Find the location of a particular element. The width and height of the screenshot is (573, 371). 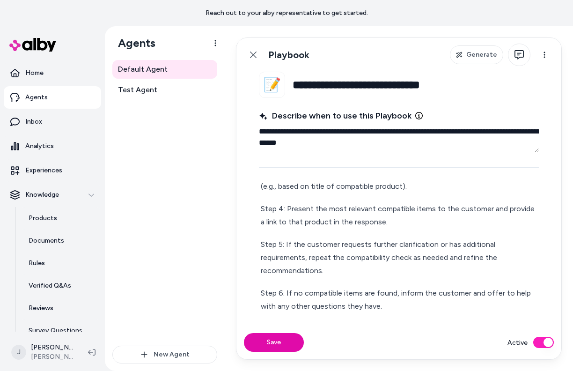

p: Products is located at coordinates (43, 218).